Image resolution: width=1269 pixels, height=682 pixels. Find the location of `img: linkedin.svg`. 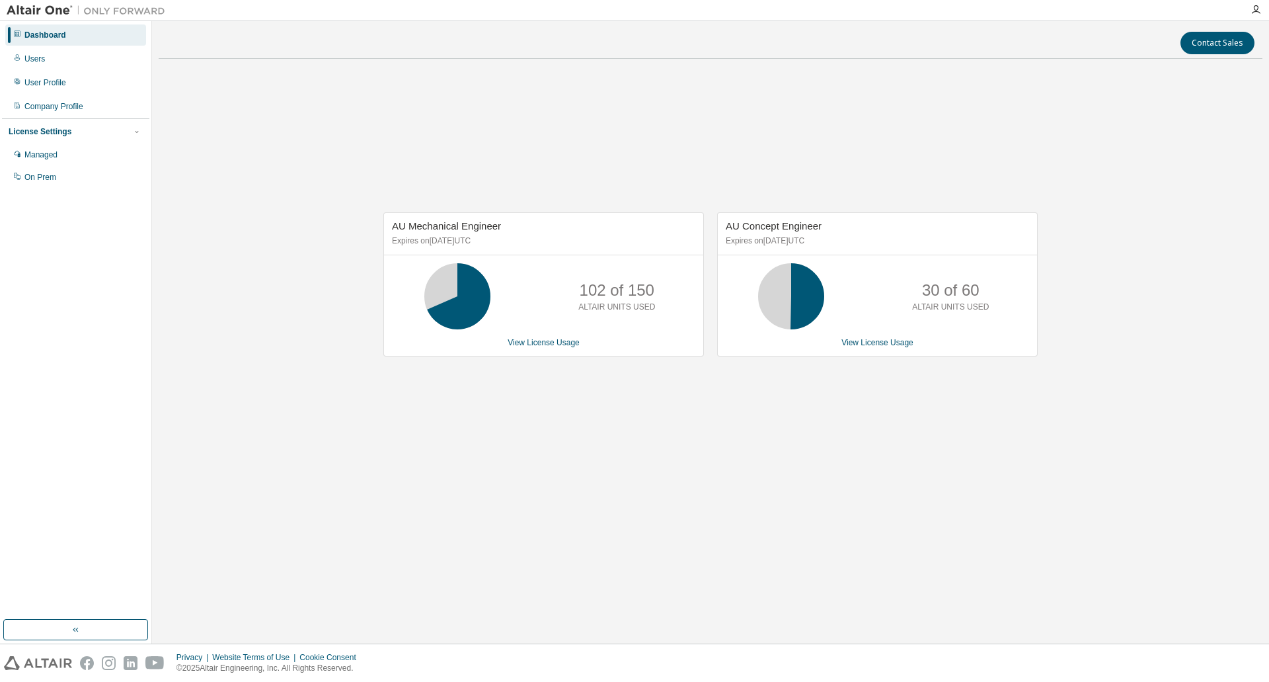

img: linkedin.svg is located at coordinates (130, 662).